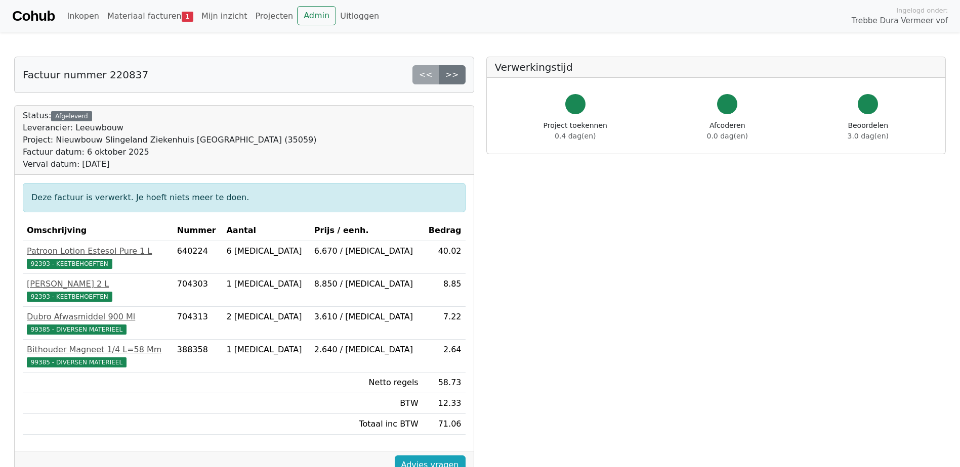 The width and height of the screenshot is (960, 467). I want to click on th: Aantal, so click(266, 231).